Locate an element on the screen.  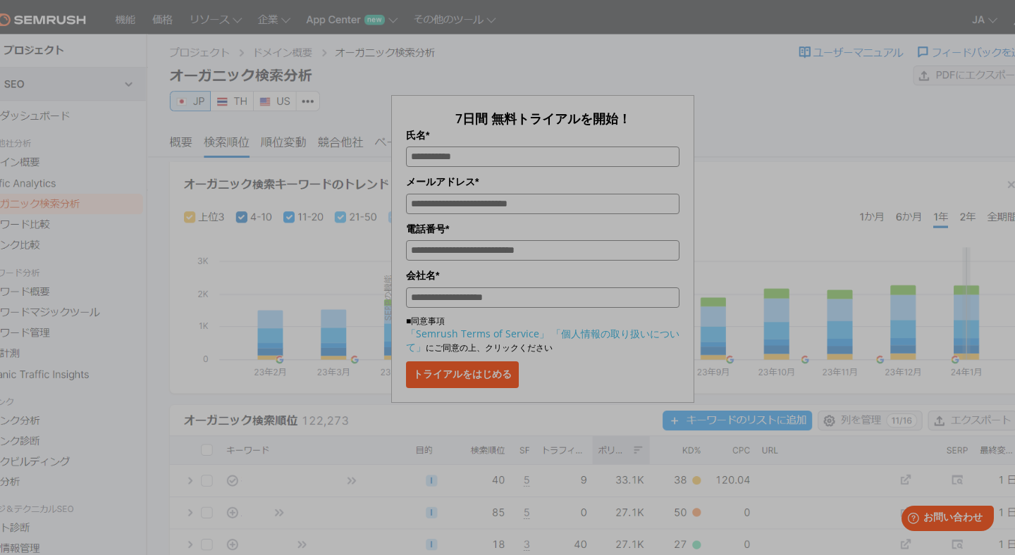
p: ■同意事項 にご同意の上、クリックください is located at coordinates (543, 335).